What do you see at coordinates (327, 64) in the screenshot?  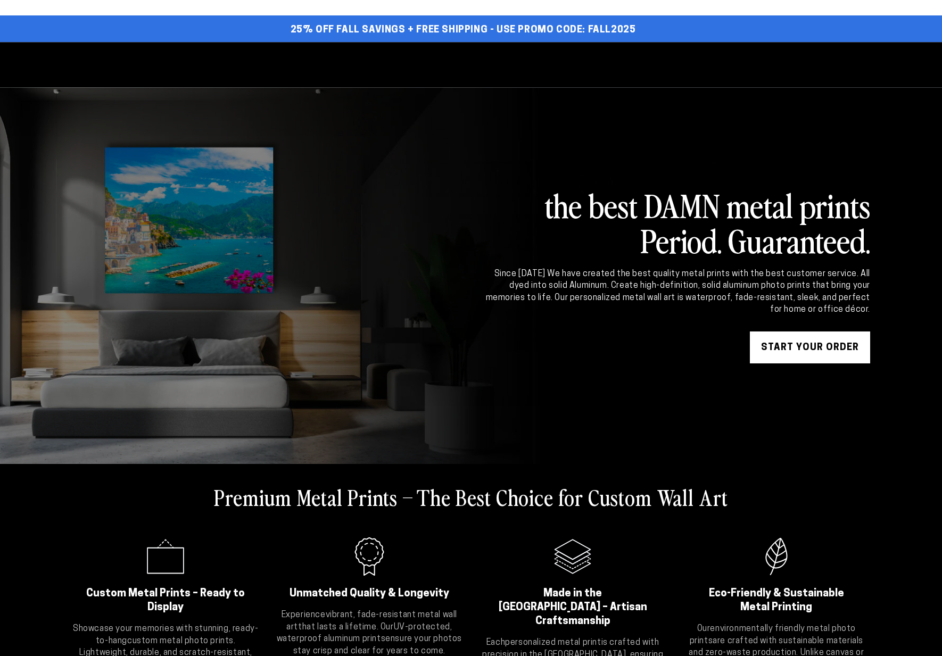 I see `a: Start Your Print` at bounding box center [327, 64].